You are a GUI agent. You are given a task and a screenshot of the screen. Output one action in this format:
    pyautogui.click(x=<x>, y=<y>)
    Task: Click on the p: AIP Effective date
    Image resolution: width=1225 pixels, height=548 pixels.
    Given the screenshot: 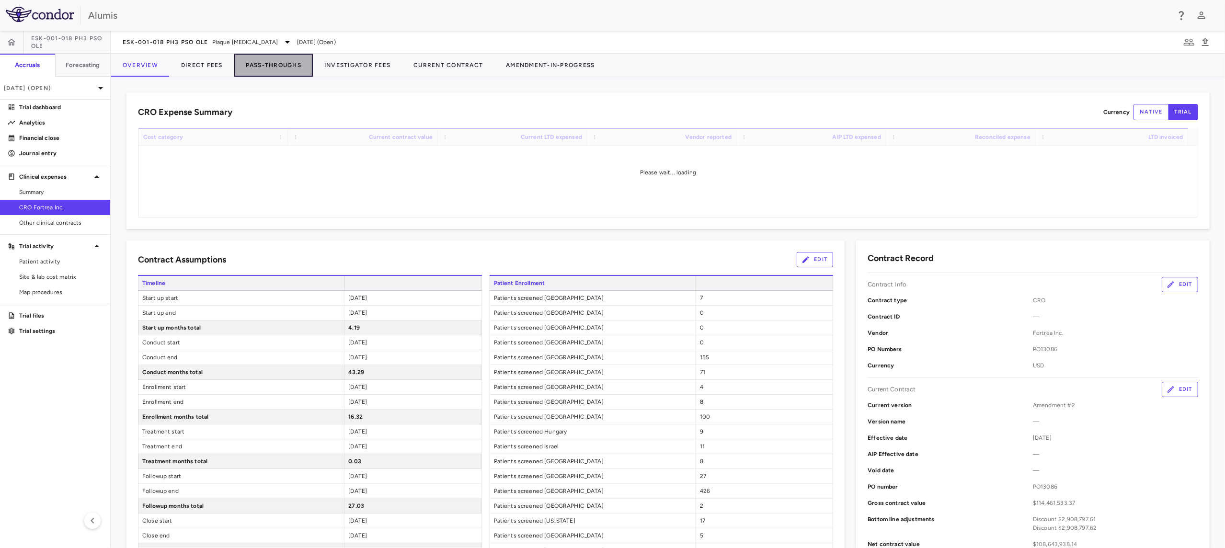 What is the action you would take?
    pyautogui.click(x=950, y=454)
    